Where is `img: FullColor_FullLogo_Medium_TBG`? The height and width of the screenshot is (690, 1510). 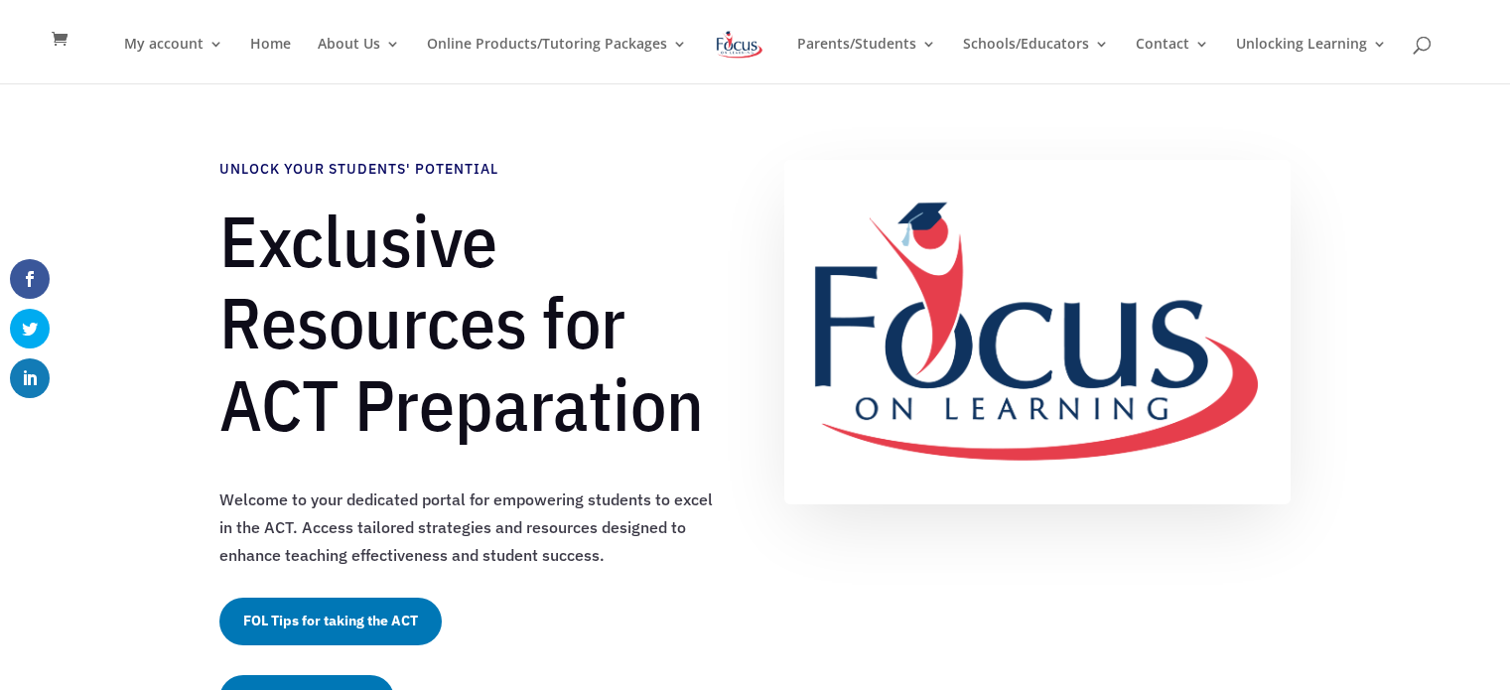 img: FullColor_FullLogo_Medium_TBG is located at coordinates (1038, 332).